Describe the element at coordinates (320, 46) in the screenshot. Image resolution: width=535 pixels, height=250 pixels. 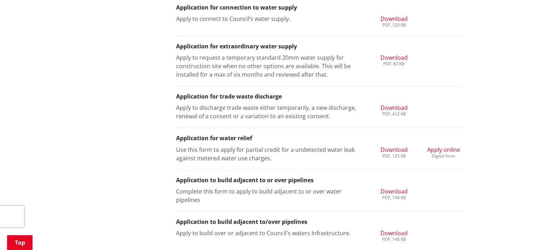
I see `h3: Application for extraordinary water supply` at that location.